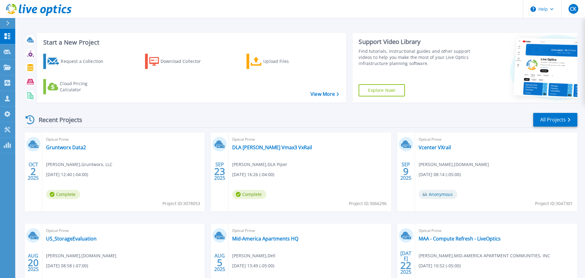 This screenshot has width=585, height=278. What do you see at coordinates (66, 147) in the screenshot?
I see `a: Gruntworx Data2` at bounding box center [66, 147].